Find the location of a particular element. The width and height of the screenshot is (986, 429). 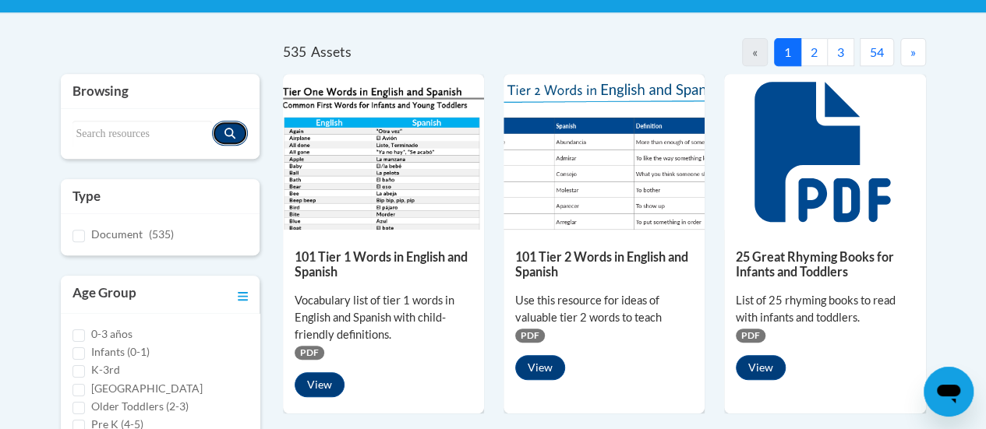

span: (535) is located at coordinates (161, 234).